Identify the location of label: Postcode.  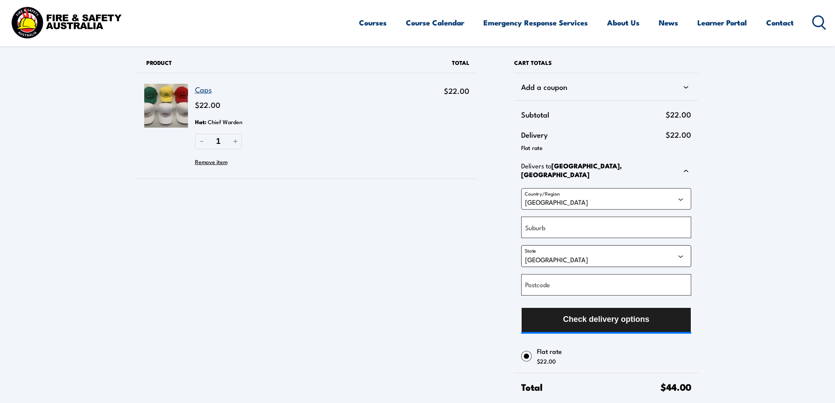
(538, 285).